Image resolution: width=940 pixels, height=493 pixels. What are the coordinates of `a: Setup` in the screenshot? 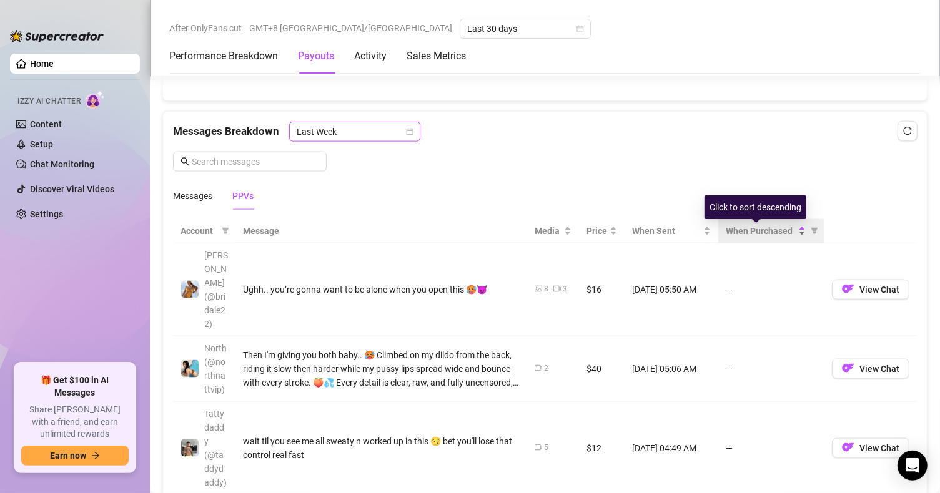 It's located at (41, 144).